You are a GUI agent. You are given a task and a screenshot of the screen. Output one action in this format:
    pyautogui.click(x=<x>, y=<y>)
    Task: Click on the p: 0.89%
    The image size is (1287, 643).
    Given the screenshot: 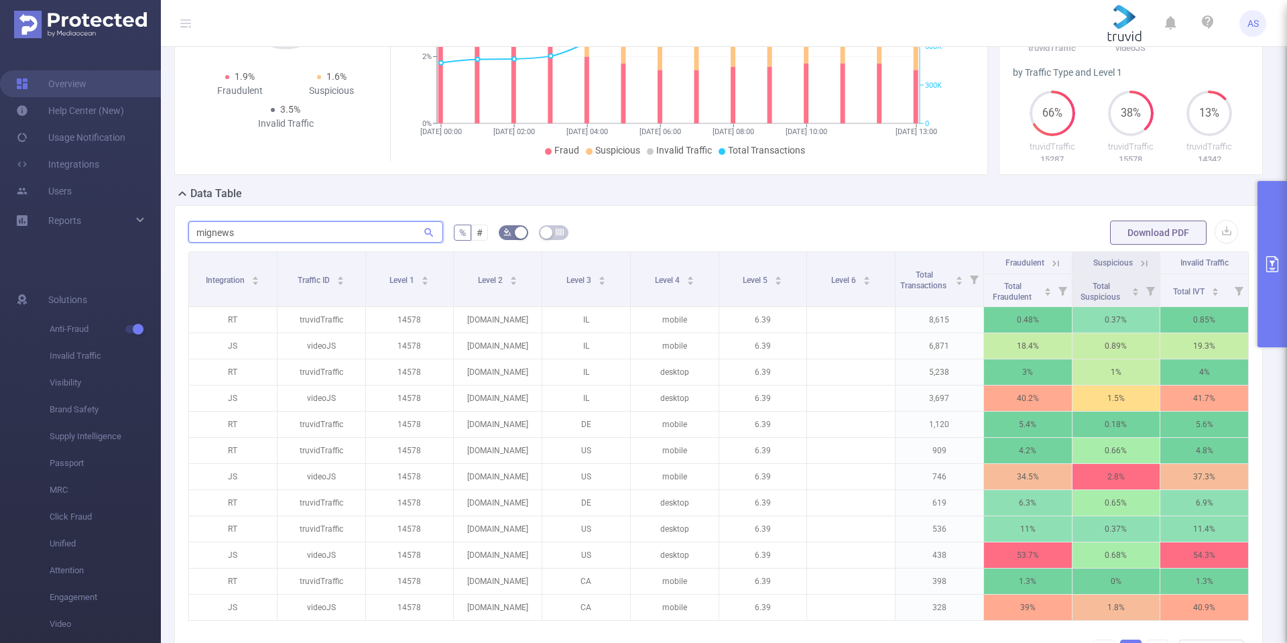 What is the action you would take?
    pyautogui.click(x=1116, y=346)
    